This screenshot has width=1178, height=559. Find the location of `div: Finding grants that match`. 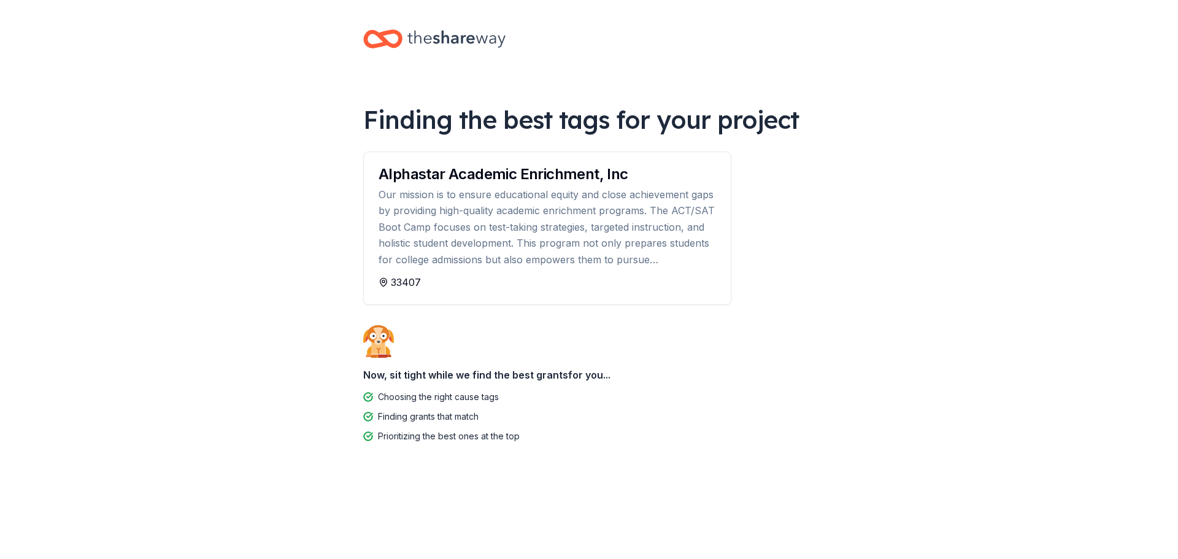

div: Finding grants that match is located at coordinates (428, 416).